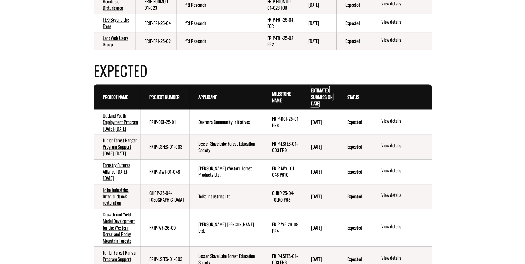 The image size is (525, 264). What do you see at coordinates (156, 41) in the screenshot?
I see `td: FRIP-FRI-25-02` at bounding box center [156, 41].